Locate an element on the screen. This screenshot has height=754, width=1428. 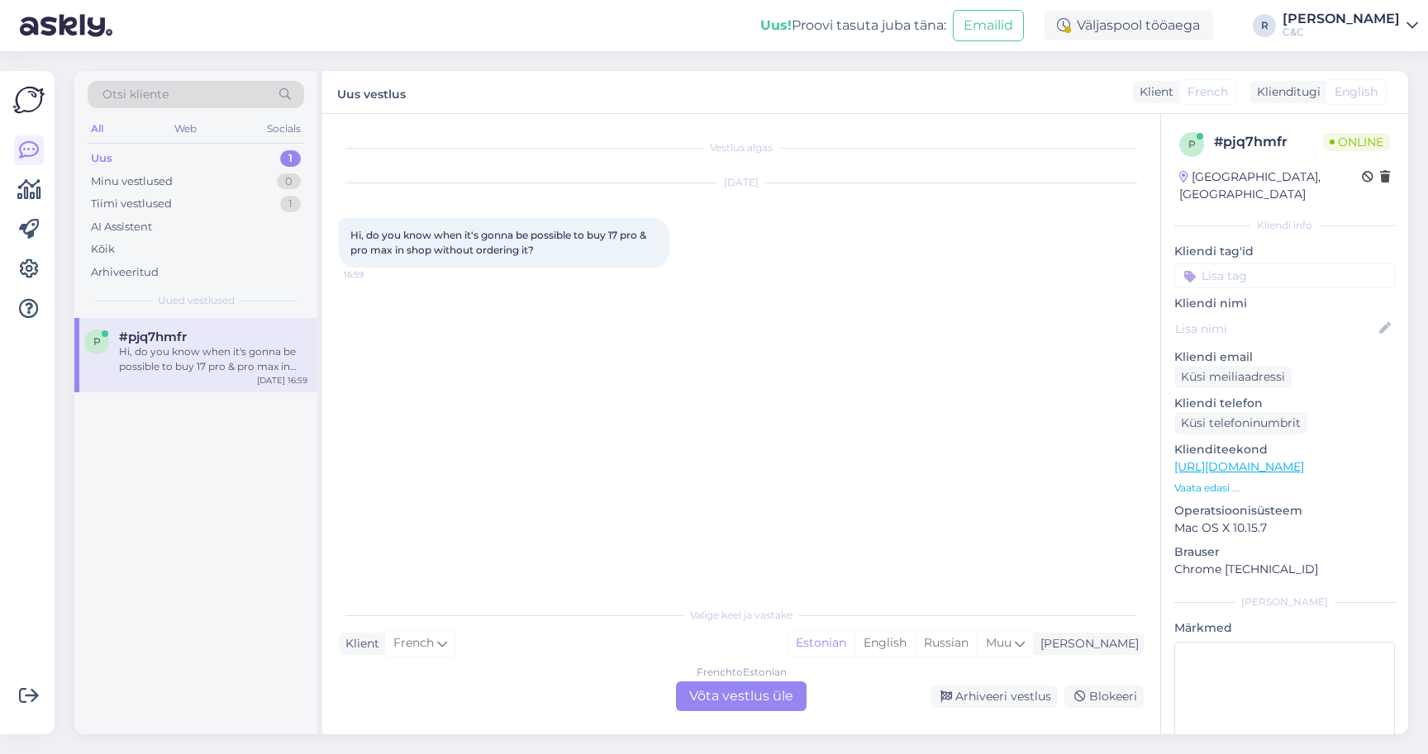
div: Vestlus algas is located at coordinates (741, 148).